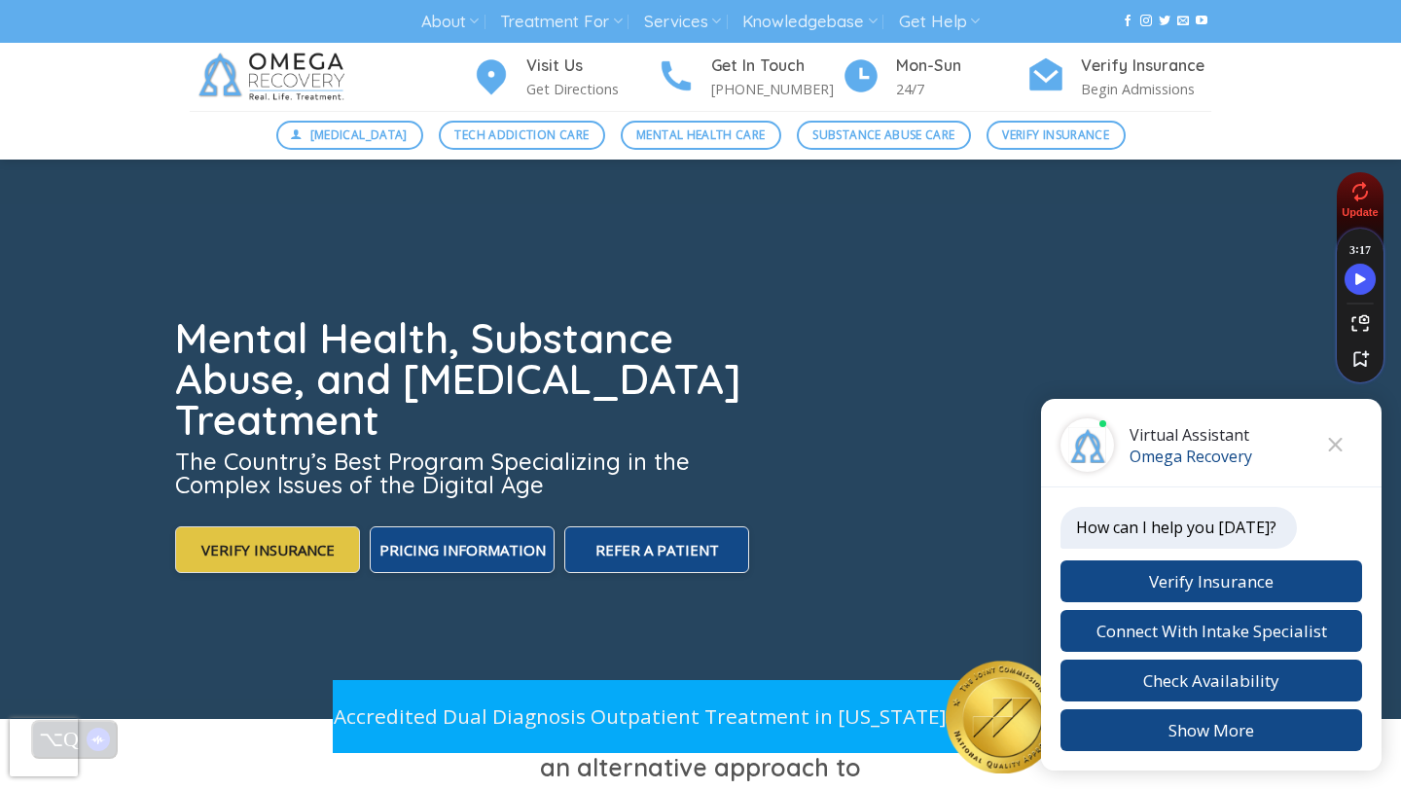 Image resolution: width=1401 pixels, height=790 pixels. I want to click on a: Tech Addiction Care, so click(521, 135).